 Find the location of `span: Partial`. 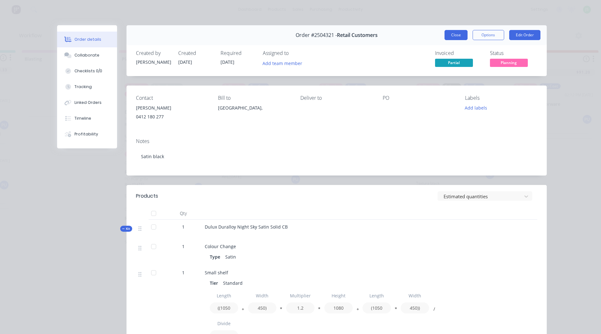

span: Partial is located at coordinates (454, 62).